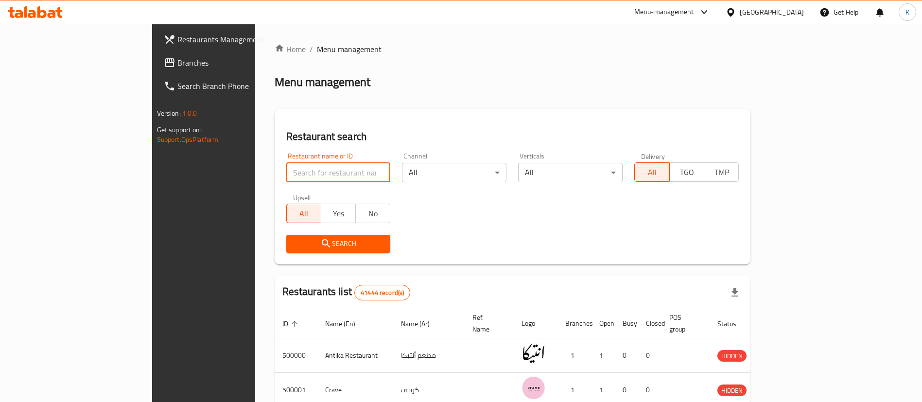  Describe the element at coordinates (513, 49) in the screenshot. I see `nav: breadcrumb` at that location.